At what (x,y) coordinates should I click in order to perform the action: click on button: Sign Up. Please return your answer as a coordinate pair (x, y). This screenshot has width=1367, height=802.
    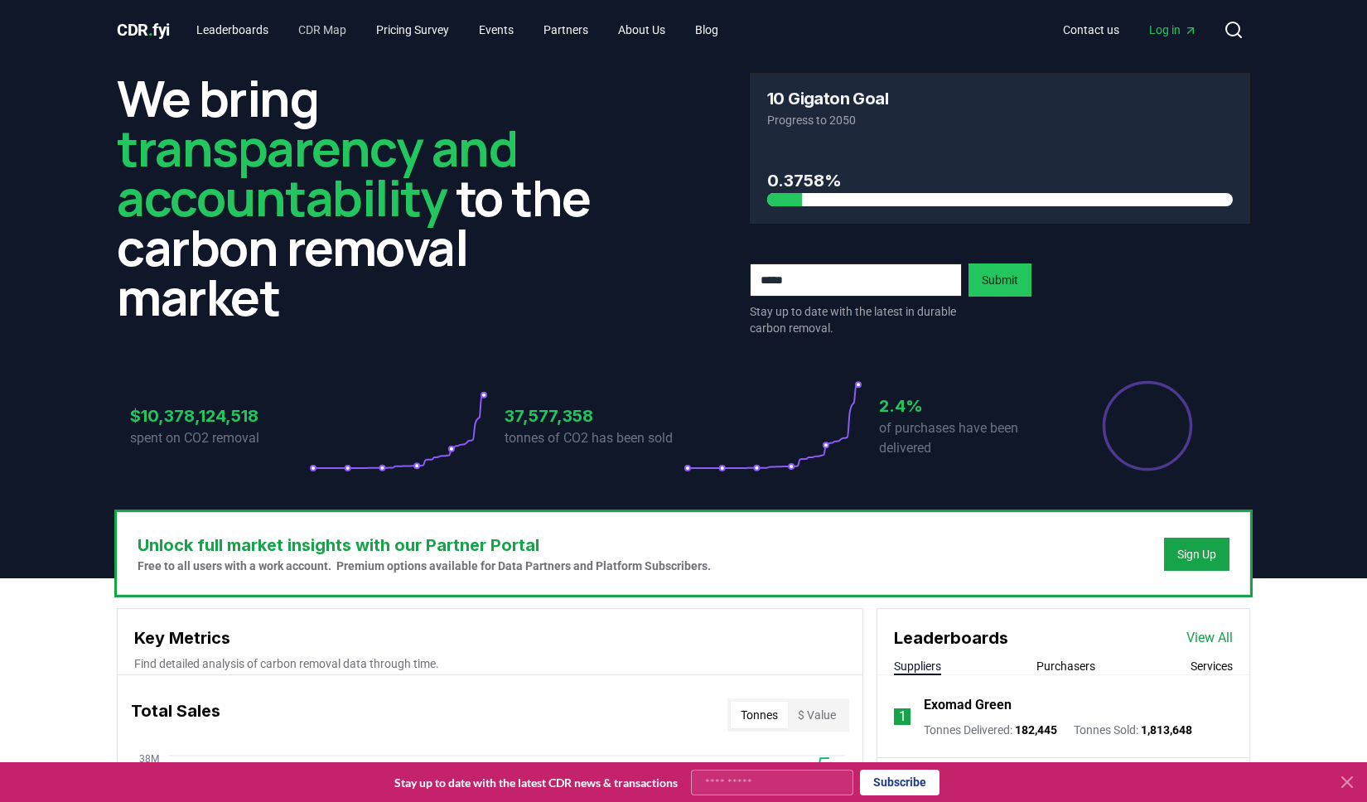
    Looking at the image, I should click on (1196, 554).